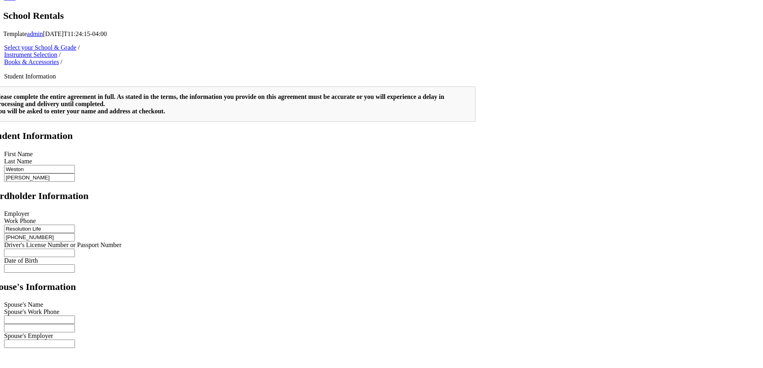  I want to click on span: Document Outline, so click(63, 7).